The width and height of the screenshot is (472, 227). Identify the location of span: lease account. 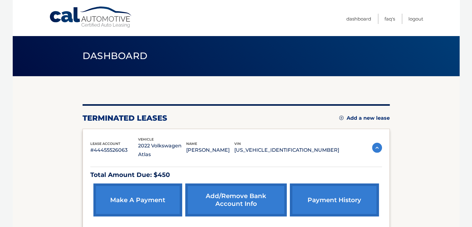
(105, 143).